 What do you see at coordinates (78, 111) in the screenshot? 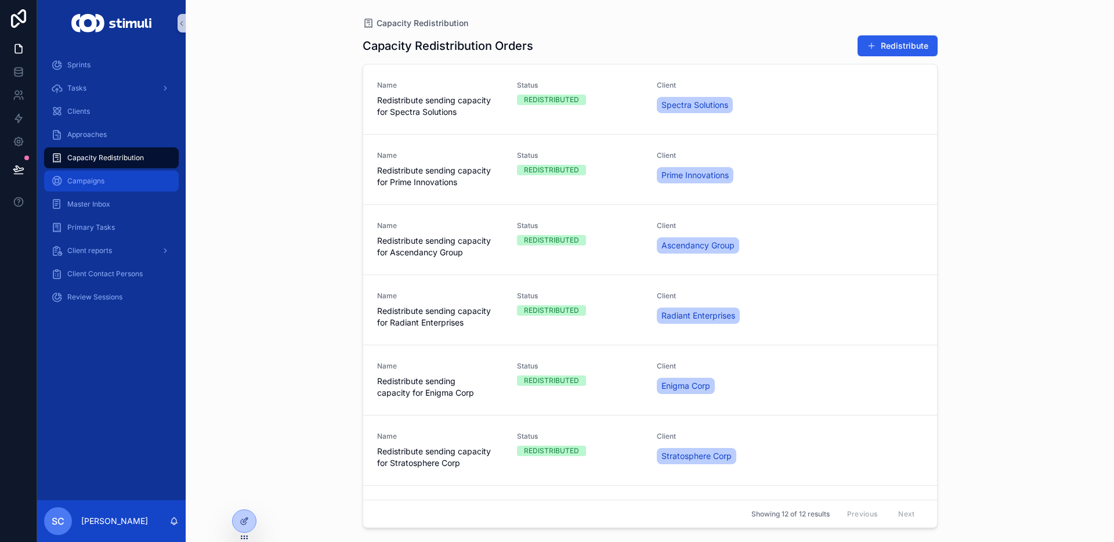
I see `span: Clients` at bounding box center [78, 111].